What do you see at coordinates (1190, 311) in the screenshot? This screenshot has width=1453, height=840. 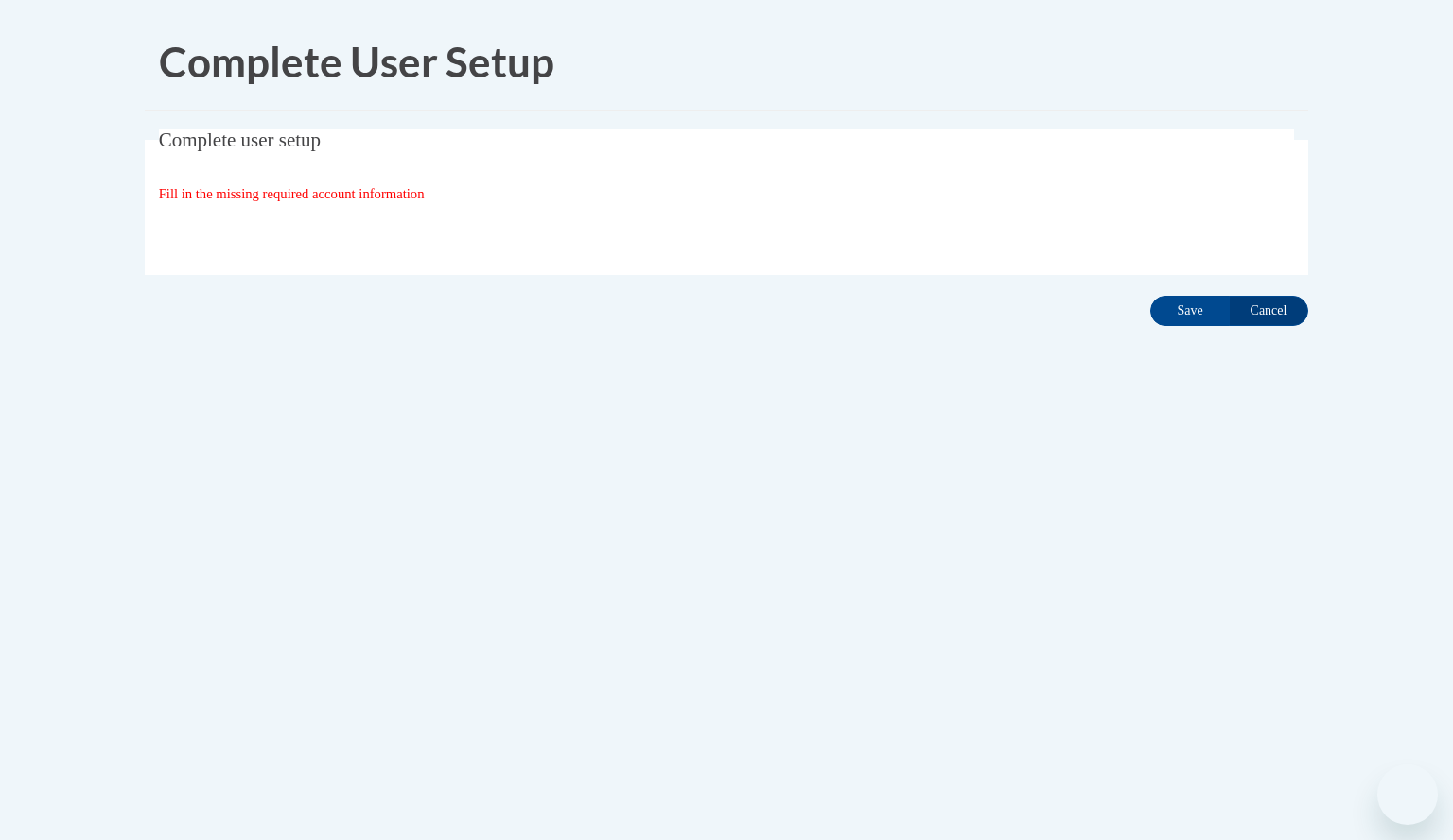 I see `input: Save` at bounding box center [1190, 311].